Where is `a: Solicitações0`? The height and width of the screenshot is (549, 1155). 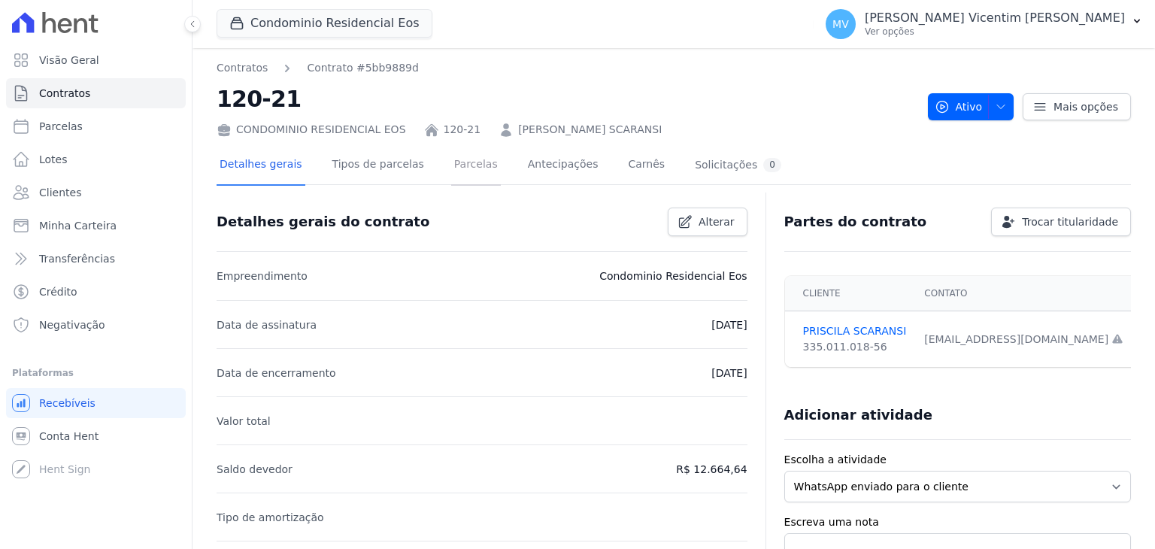 a: Solicitações0 is located at coordinates (738, 165).